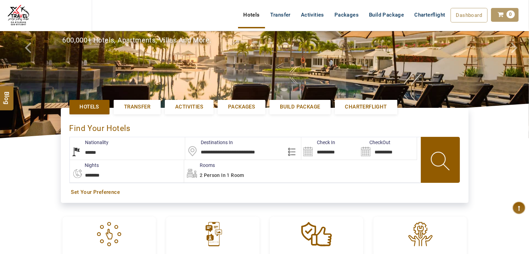 The height and width of the screenshot is (254, 529). Describe the element at coordinates (469, 15) in the screenshot. I see `span: Dashboard` at that location.